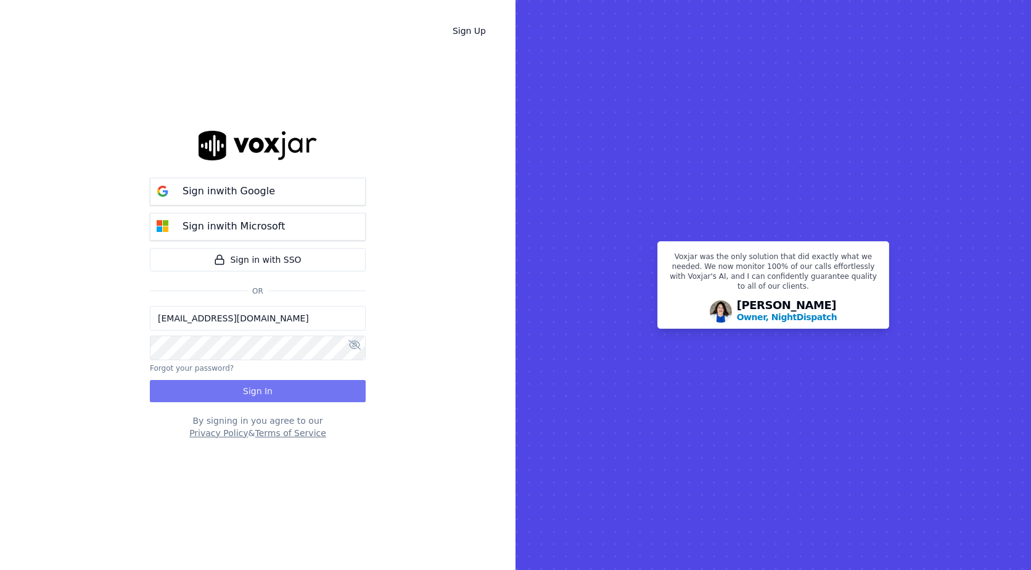  Describe the element at coordinates (258, 226) in the screenshot. I see `button: Sign inwith Microsoft` at that location.